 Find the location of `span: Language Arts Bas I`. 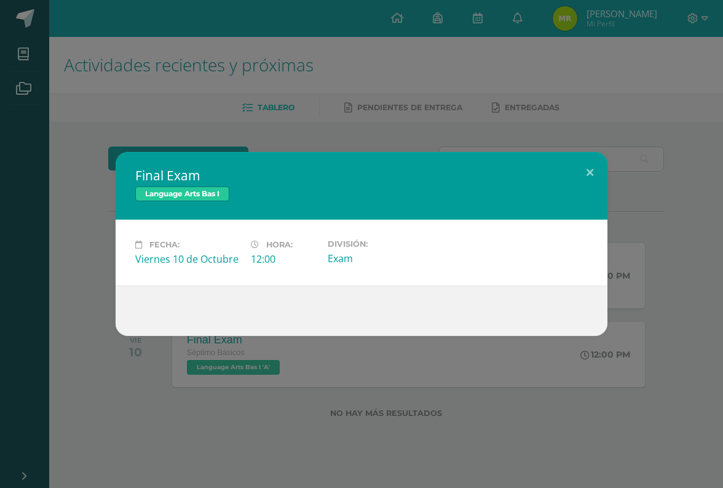

span: Language Arts Bas I is located at coordinates (182, 194).